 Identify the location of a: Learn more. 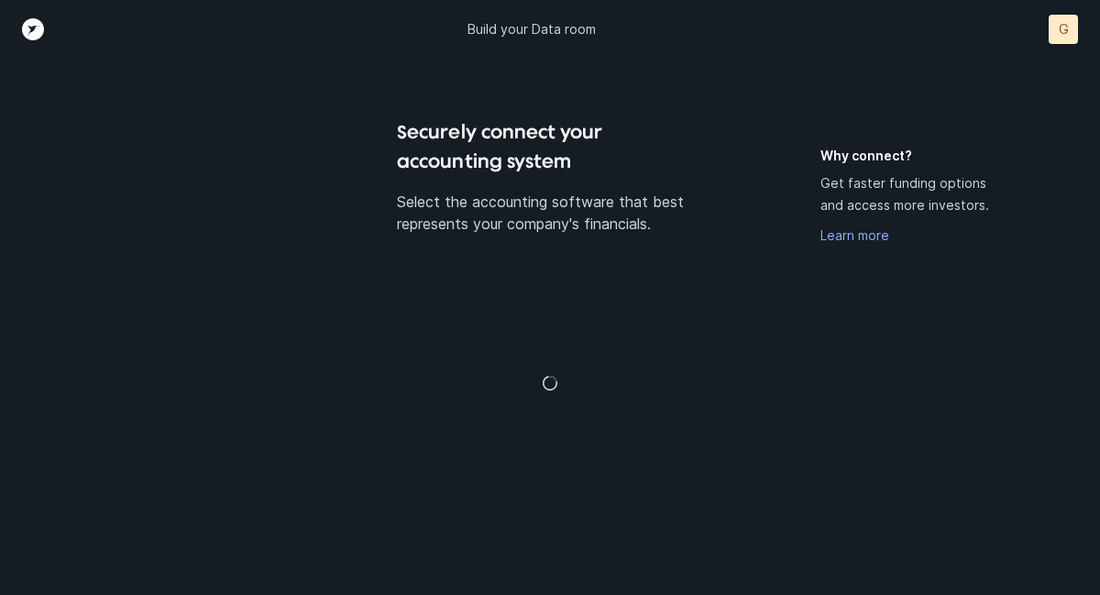
(855, 235).